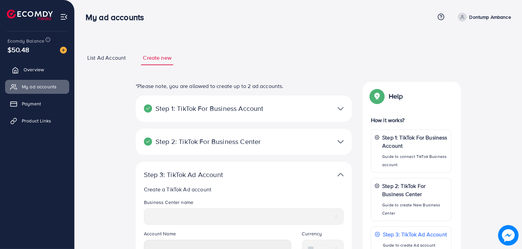  I want to click on p: *Please note, you are allowed to create up to 2 ad accounts., so click(244, 86).